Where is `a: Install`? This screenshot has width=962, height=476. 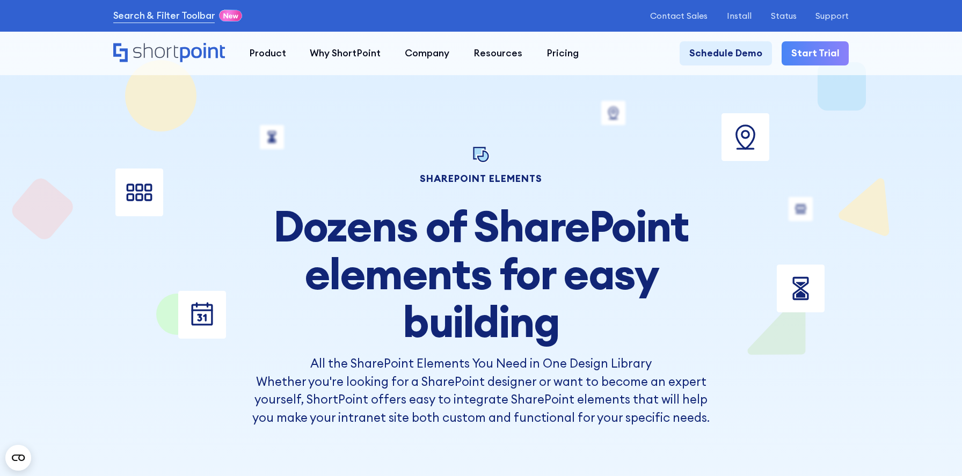
a: Install is located at coordinates (739, 16).